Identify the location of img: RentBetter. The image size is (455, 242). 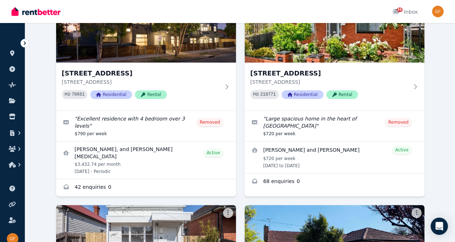
(36, 12).